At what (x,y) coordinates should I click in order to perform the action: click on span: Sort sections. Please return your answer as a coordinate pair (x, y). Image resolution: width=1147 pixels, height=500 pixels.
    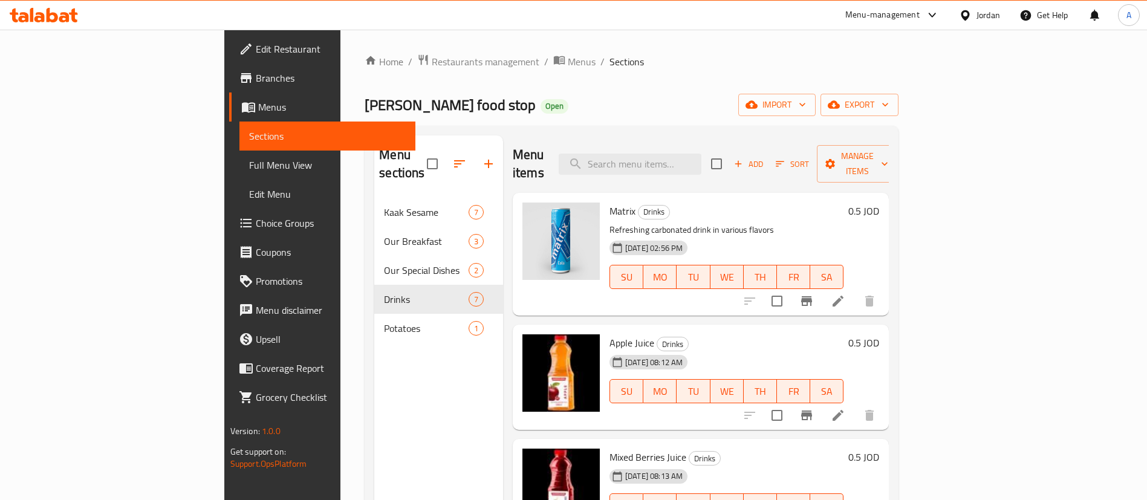
    Looking at the image, I should click on (459, 164).